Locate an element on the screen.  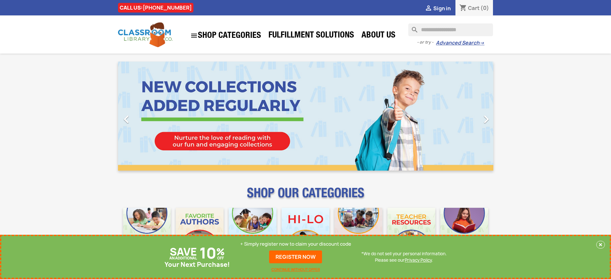
img: CLC_Teacher_Resources_Mobile.jpg is located at coordinates (411, 232).